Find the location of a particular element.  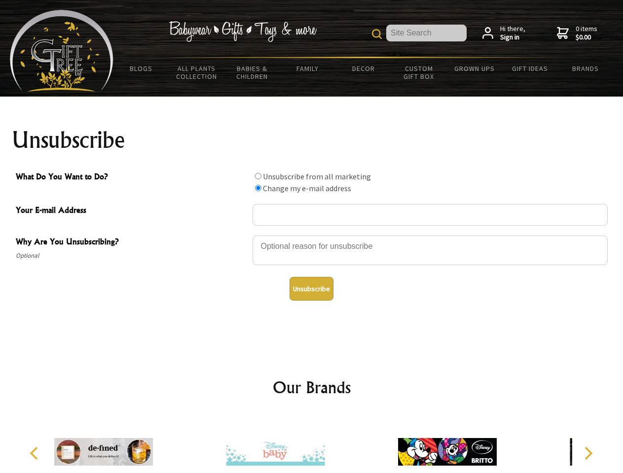

a: All Plants Collection is located at coordinates (197, 72).